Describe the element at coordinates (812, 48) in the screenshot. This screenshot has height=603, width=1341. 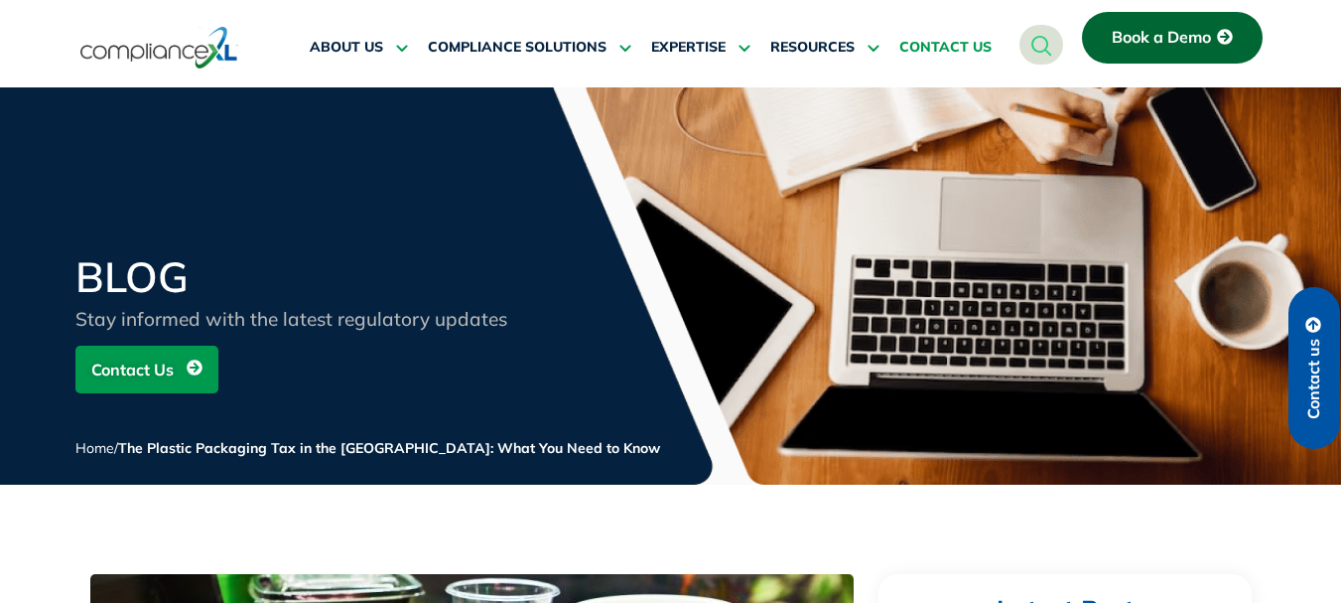
I see `span: RESOURCES` at that location.